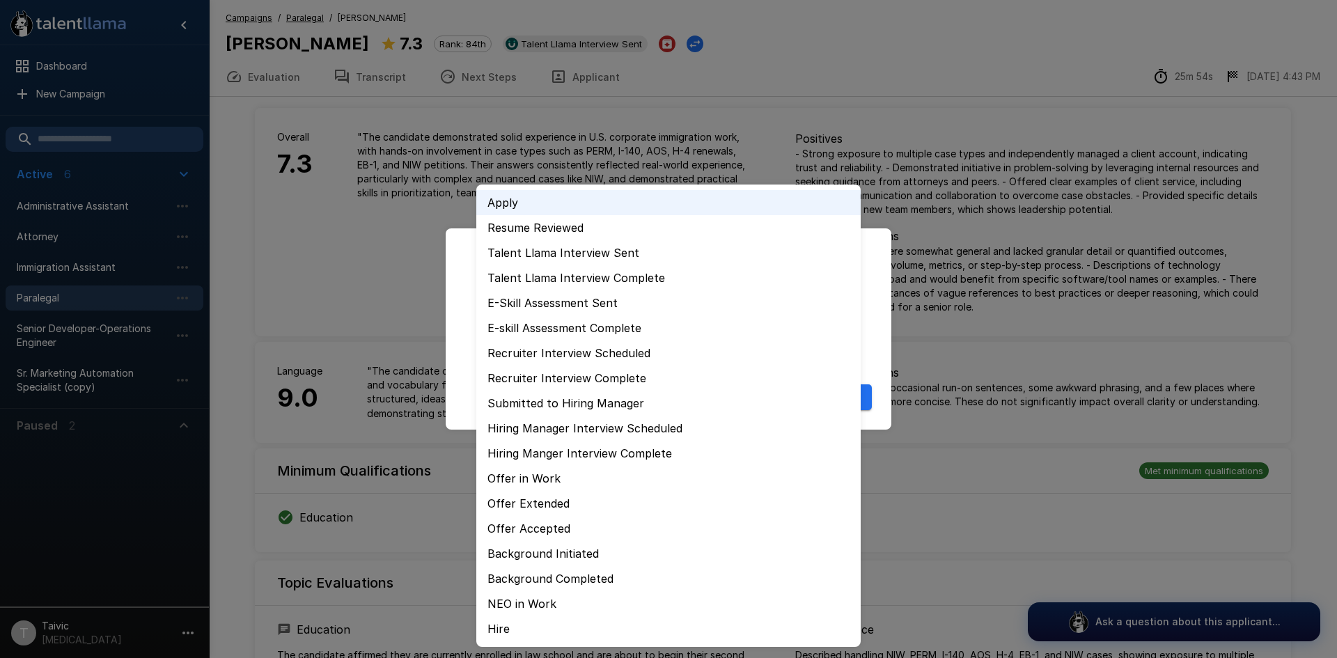 This screenshot has height=658, width=1337. What do you see at coordinates (669, 403) in the screenshot?
I see `li: Submitted to Hiring Manager` at bounding box center [669, 403].